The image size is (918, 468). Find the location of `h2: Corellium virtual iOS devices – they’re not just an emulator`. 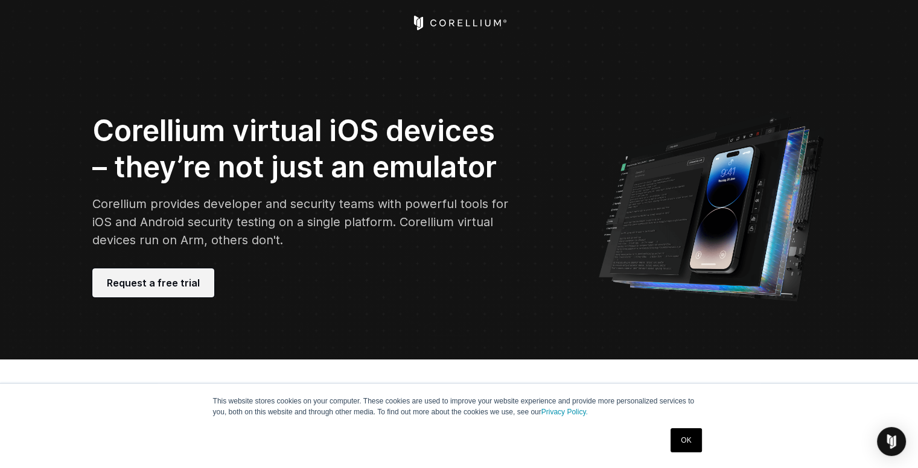

h2: Corellium virtual iOS devices – they’re not just an emulator is located at coordinates (303, 149).